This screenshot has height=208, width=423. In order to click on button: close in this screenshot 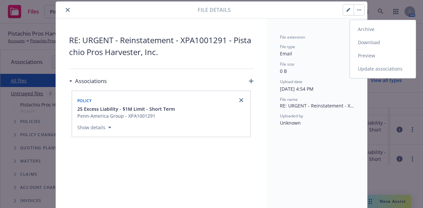, I will do `click(68, 10)`.